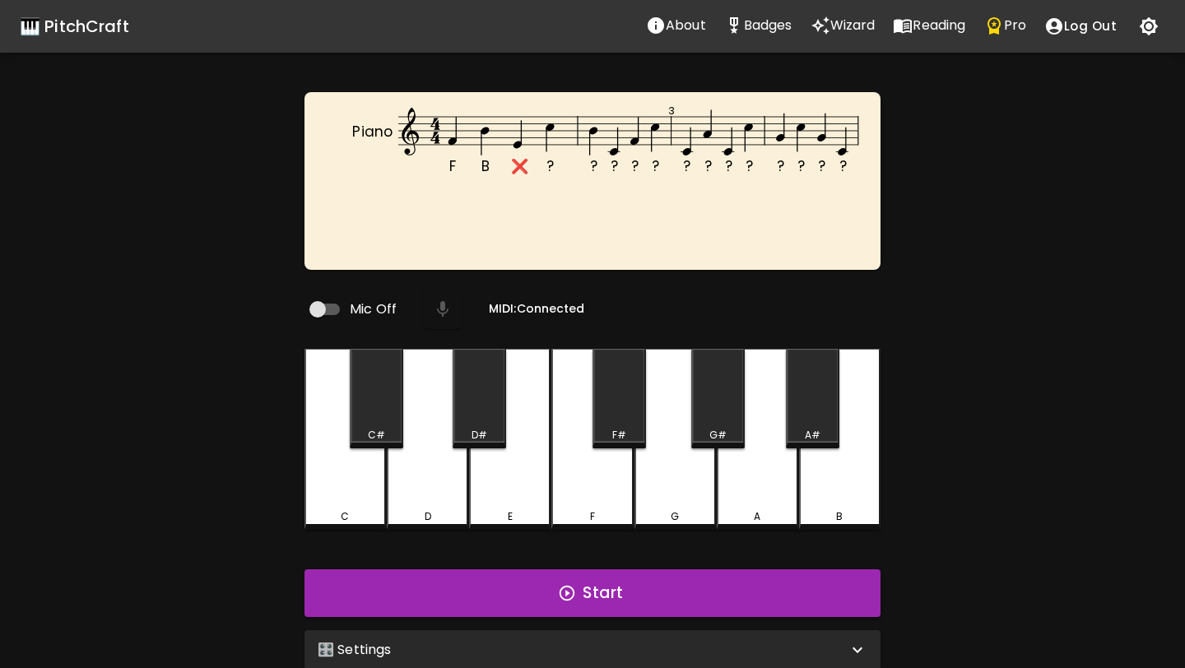  I want to click on button: About, so click(676, 26).